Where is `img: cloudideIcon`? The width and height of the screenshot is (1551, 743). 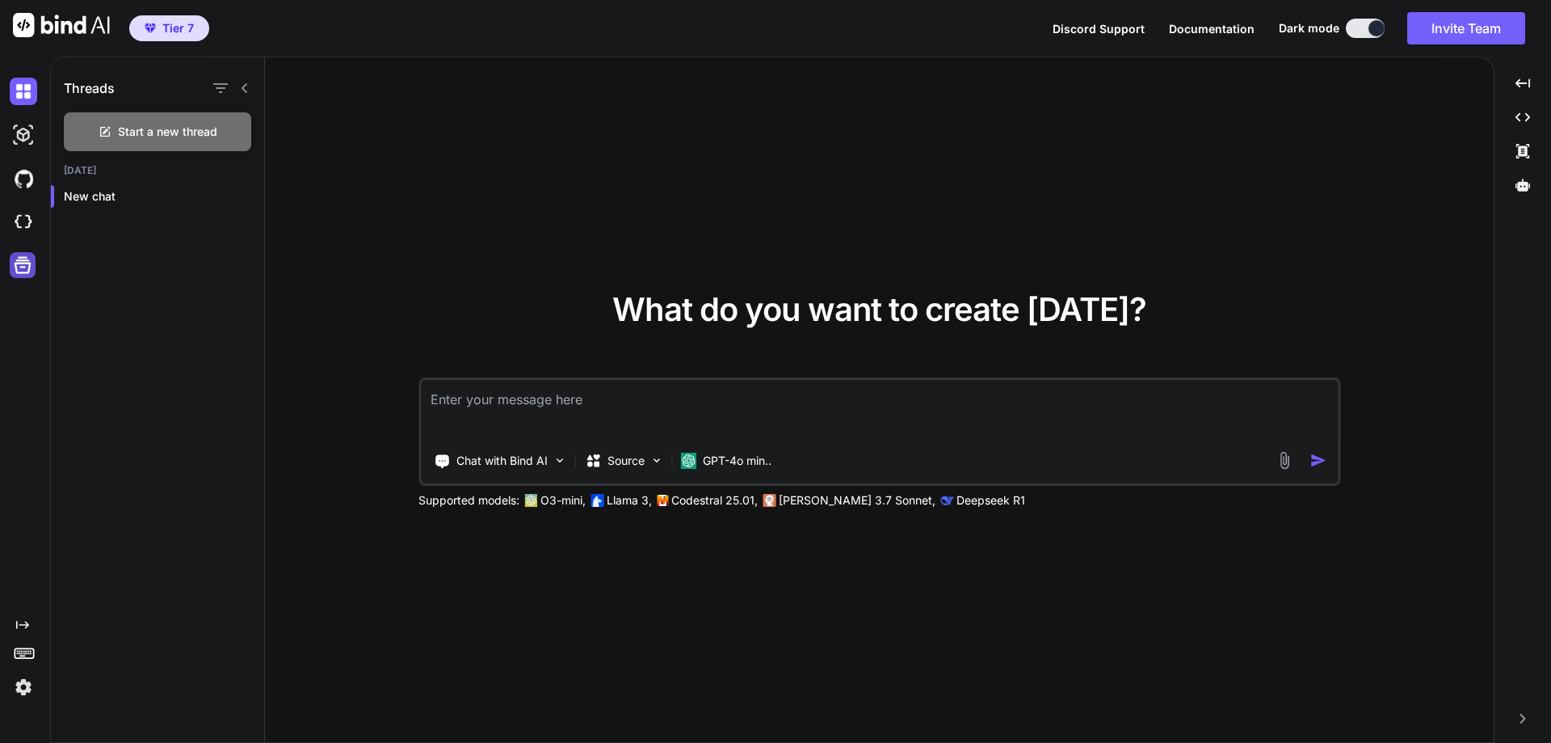 img: cloudideIcon is located at coordinates (23, 222).